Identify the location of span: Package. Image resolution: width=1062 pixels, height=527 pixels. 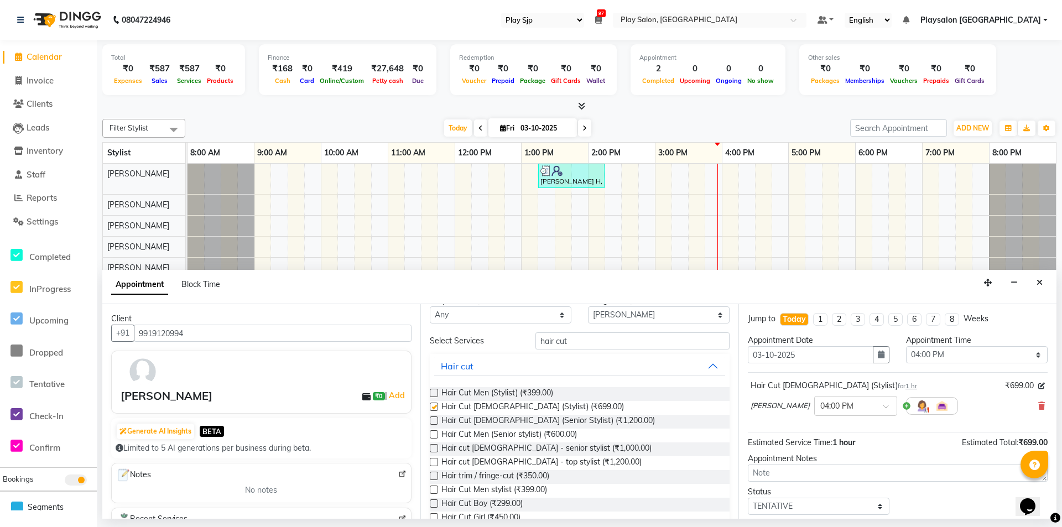
(533, 81).